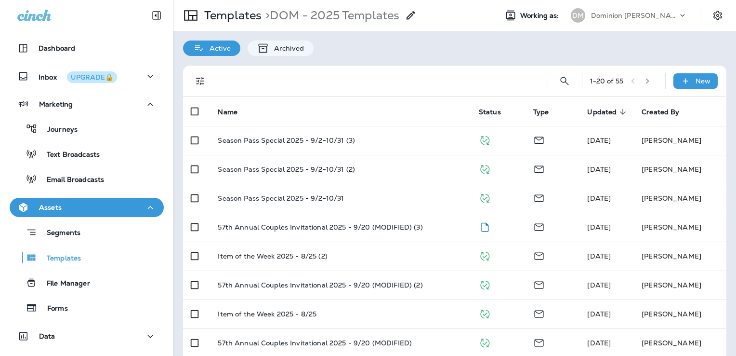  What do you see at coordinates (287, 48) in the screenshot?
I see `p: Archived` at bounding box center [287, 48].